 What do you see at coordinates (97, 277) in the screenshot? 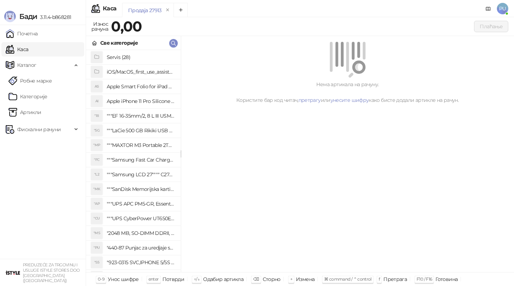
I see `div: "SD` at bounding box center [97, 277].